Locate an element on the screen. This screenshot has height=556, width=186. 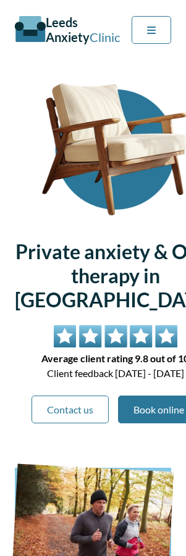
i: Menu is located at coordinates (151, 30).